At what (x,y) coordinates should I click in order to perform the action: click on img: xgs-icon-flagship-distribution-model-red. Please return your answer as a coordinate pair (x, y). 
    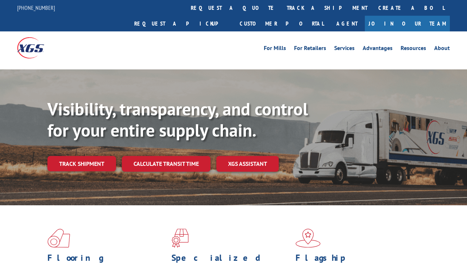
    Looking at the image, I should click on (308, 238).